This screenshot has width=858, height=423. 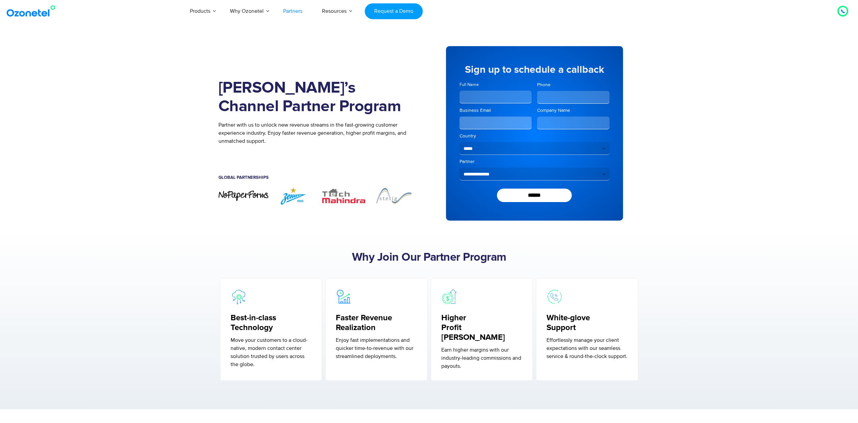 I want to click on h2: Why Join Our Partner Program, so click(x=429, y=258).